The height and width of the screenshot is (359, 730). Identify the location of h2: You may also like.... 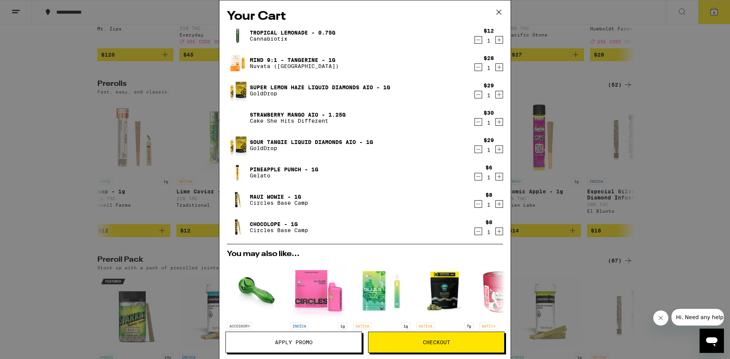
(365, 254).